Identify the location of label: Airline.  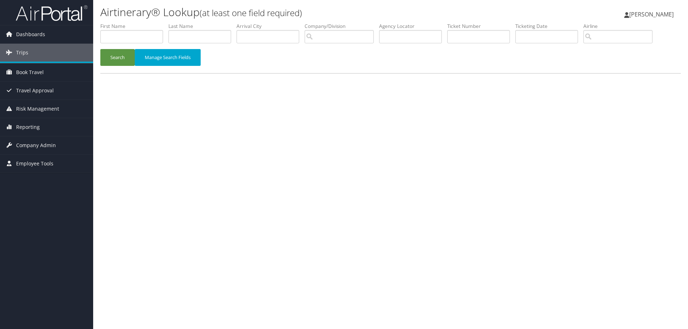
(620, 26).